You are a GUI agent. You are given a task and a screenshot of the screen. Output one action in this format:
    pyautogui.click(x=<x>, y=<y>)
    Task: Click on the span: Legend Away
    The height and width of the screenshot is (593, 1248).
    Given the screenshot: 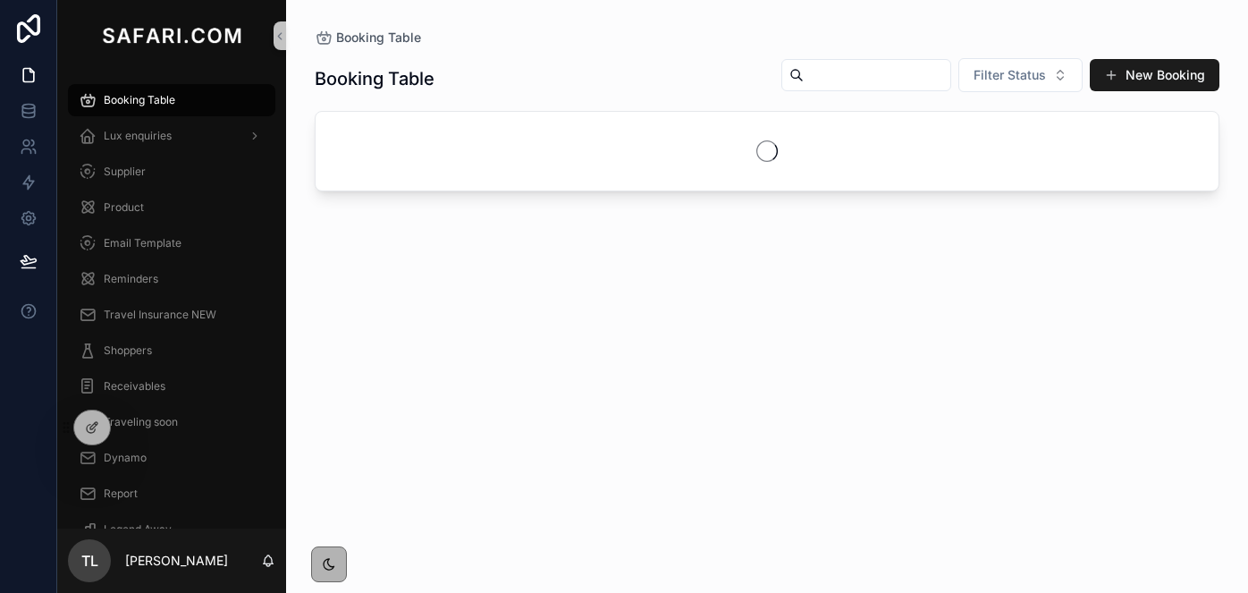 What is the action you would take?
    pyautogui.click(x=138, y=529)
    